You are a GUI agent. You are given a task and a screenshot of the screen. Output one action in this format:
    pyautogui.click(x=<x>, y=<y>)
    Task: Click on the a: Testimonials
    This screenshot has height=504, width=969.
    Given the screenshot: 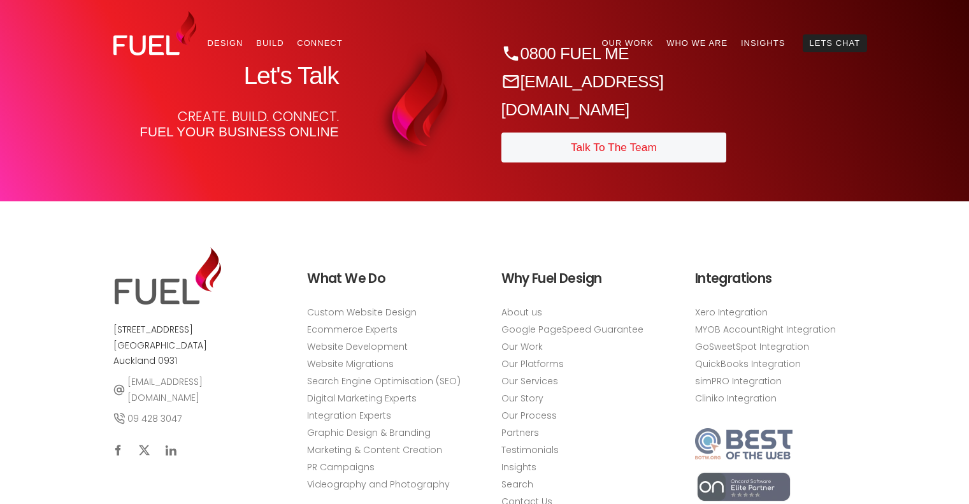 What is the action you would take?
    pyautogui.click(x=530, y=450)
    